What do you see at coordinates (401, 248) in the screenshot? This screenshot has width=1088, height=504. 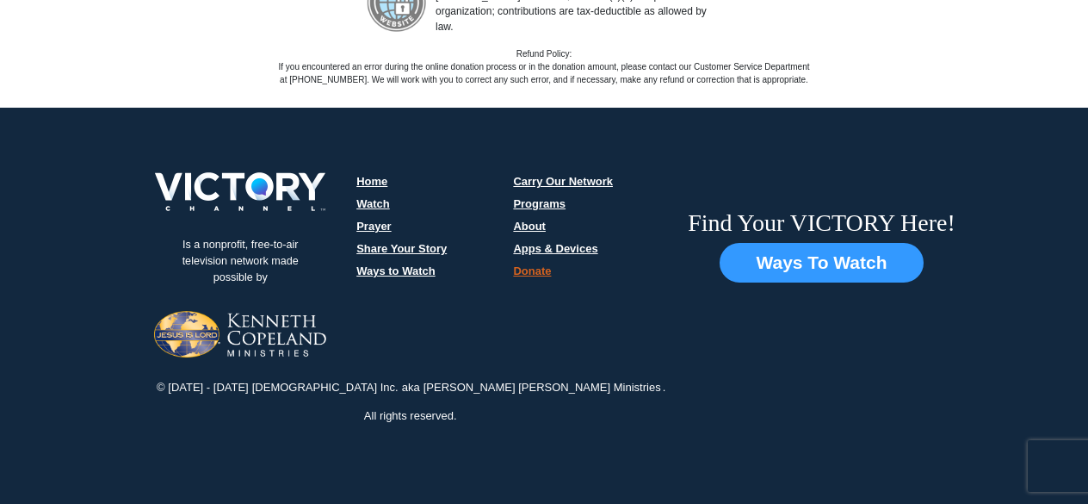 I see `a: Share Your Story` at bounding box center [401, 248].